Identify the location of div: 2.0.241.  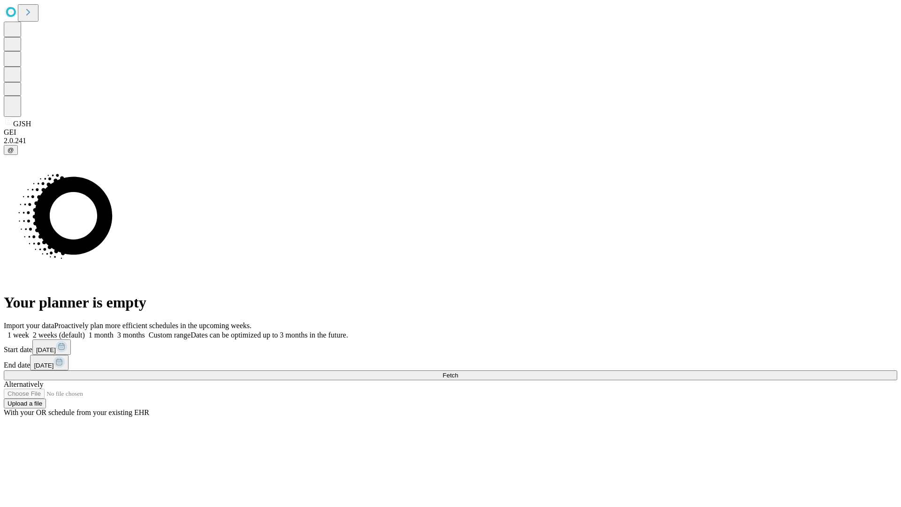
(451, 141).